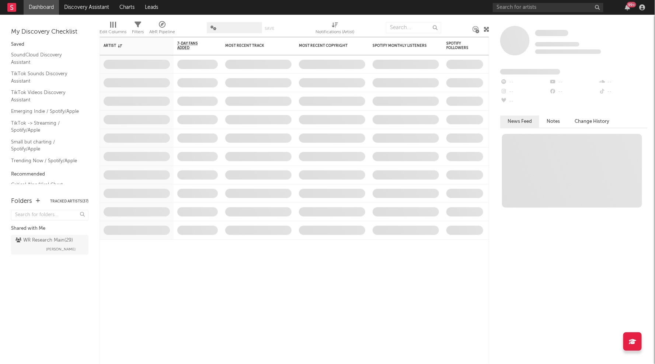  I want to click on a: TikTok -> Streaming / Spotify/Apple, so click(46, 127).